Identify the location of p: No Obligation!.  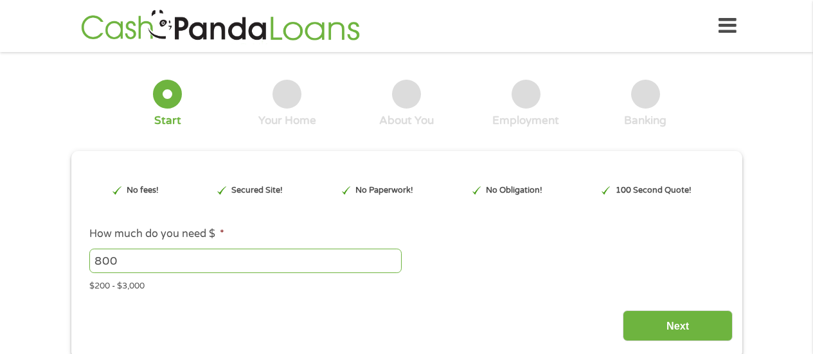
(514, 190).